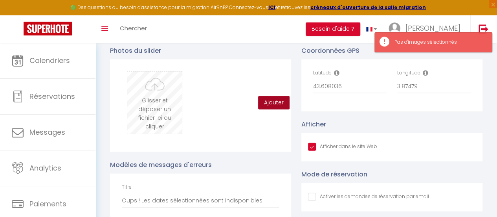  I want to click on span: Chercher, so click(133, 28).